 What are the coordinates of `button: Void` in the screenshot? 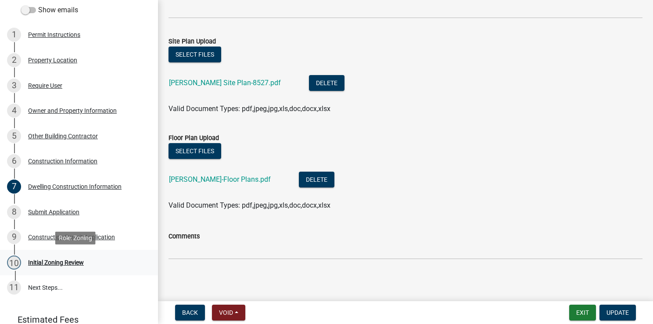 It's located at (229, 313).